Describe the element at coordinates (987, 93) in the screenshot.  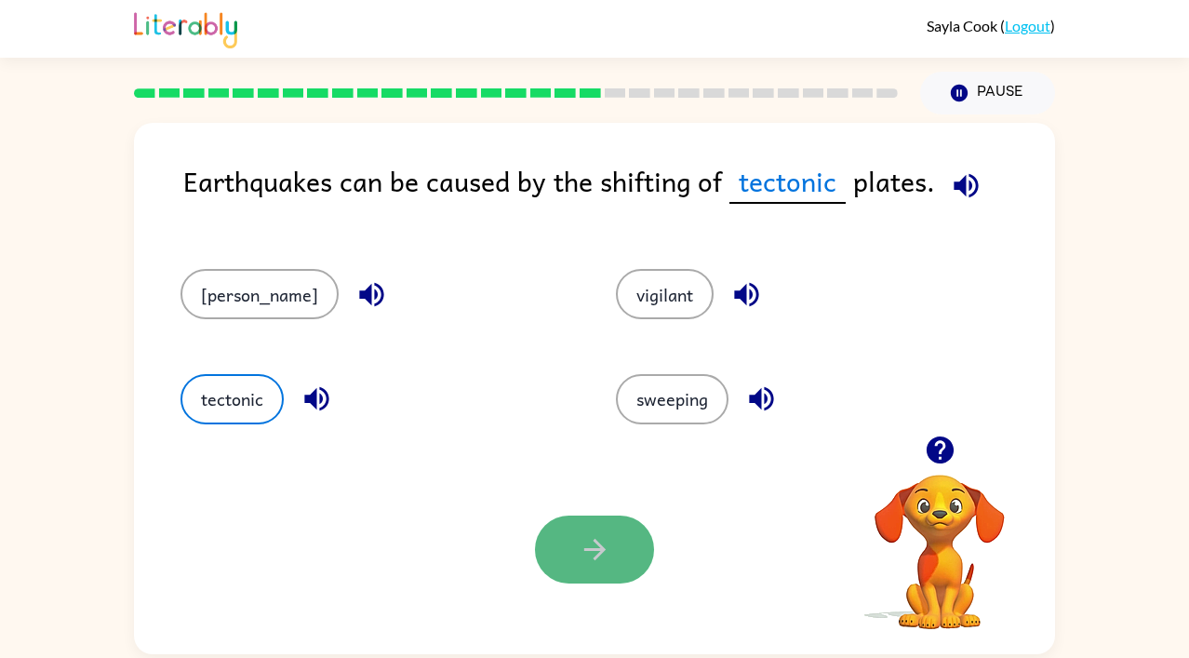
I see `button: Pause` at that location.